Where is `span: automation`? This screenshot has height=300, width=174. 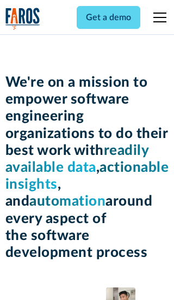 span: automation is located at coordinates (68, 201).